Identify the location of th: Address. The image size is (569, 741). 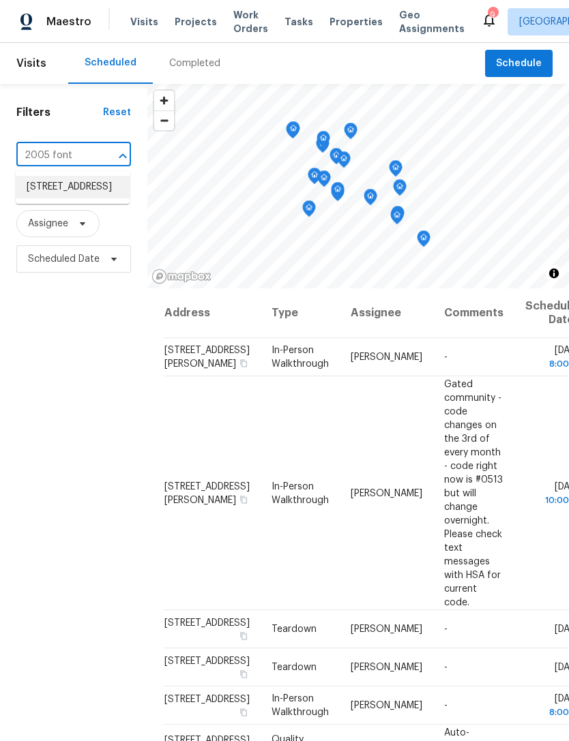
(212, 313).